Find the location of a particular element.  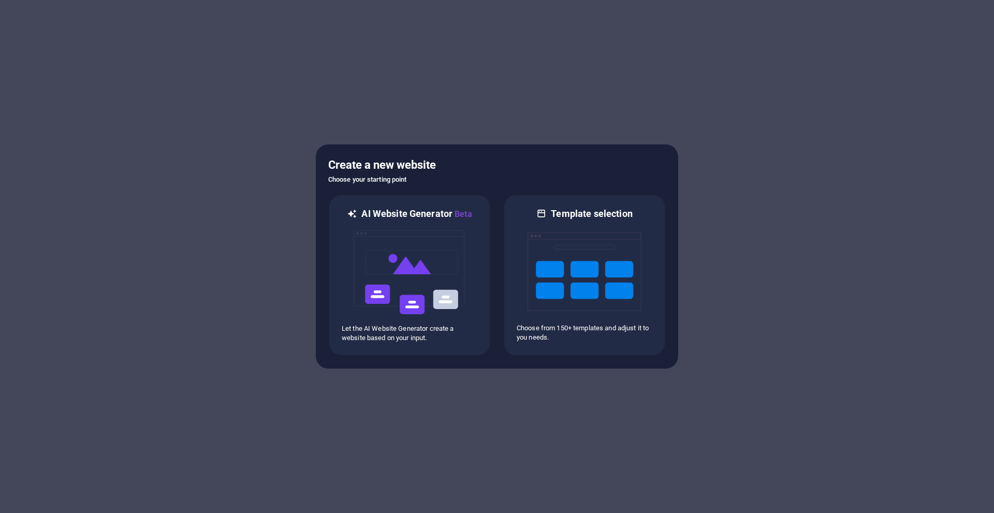

p: Let the AI Website Generator create a website based on your input. is located at coordinates (409, 333).